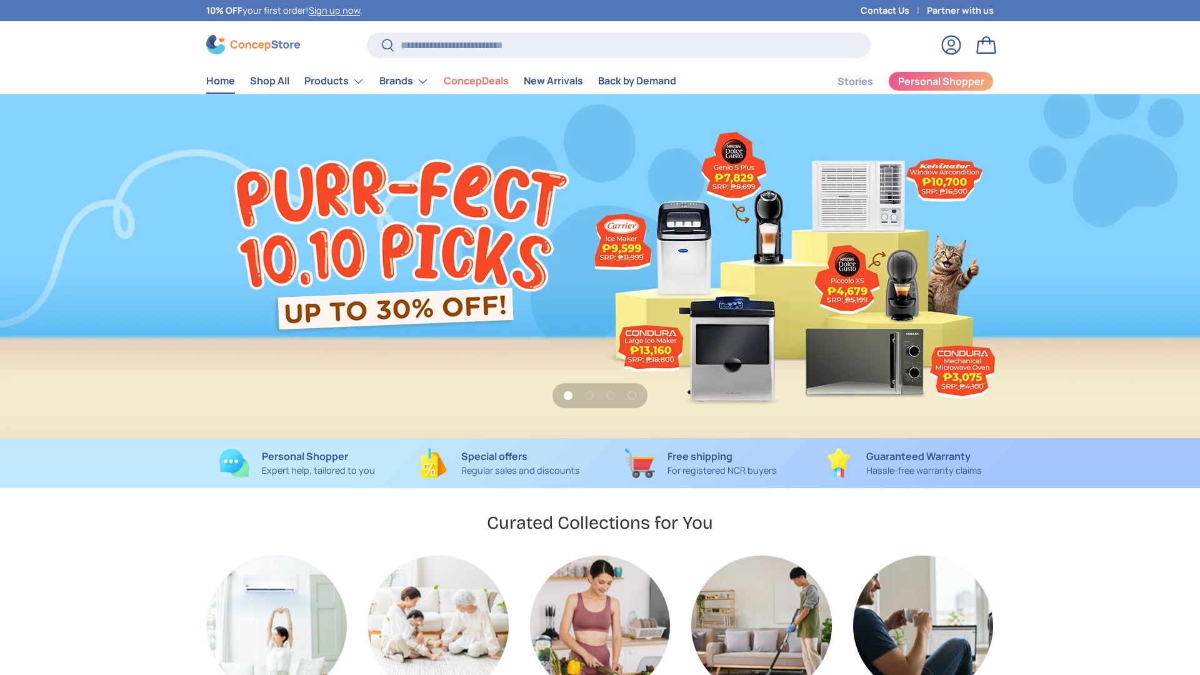 The width and height of the screenshot is (1200, 675). Describe the element at coordinates (404, 81) in the screenshot. I see `a: Brands` at that location.